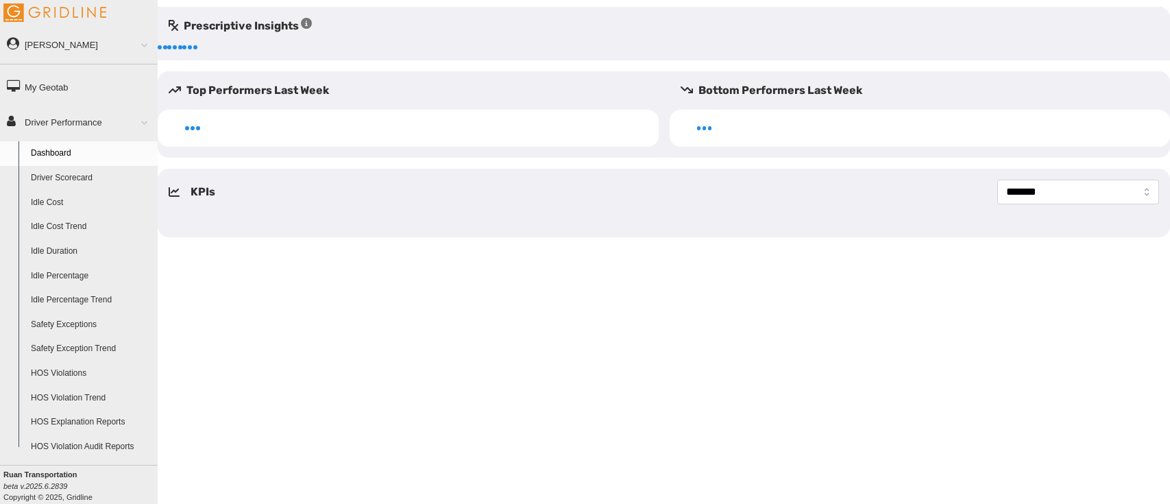  What do you see at coordinates (91, 178) in the screenshot?
I see `a: Driver Scorecard` at bounding box center [91, 178].